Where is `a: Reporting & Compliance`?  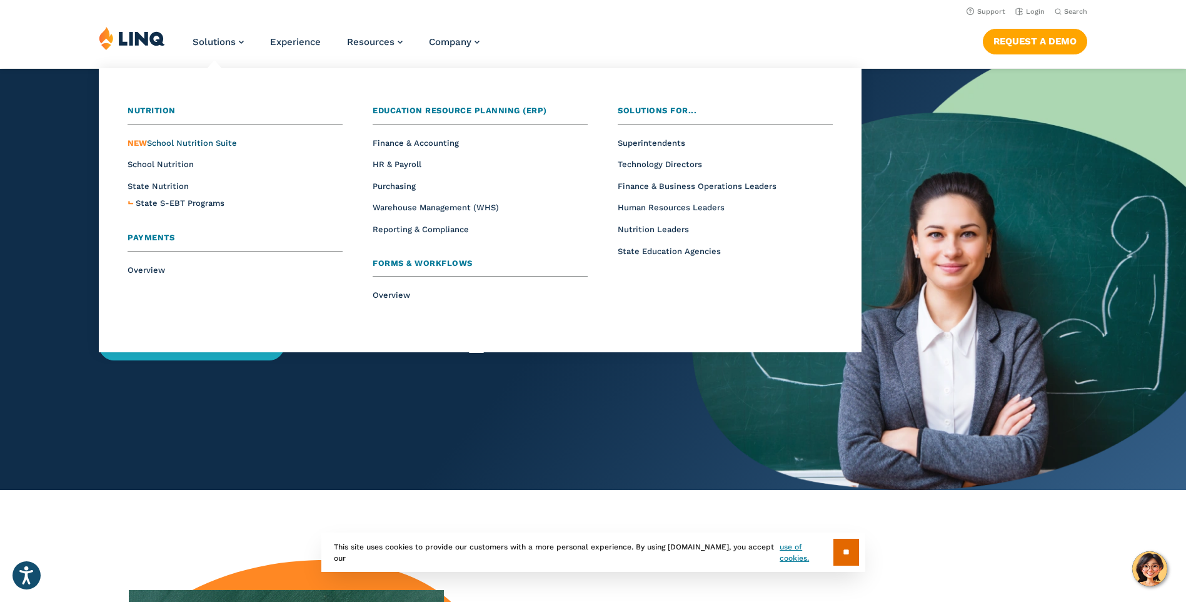 a: Reporting & Compliance is located at coordinates (421, 229).